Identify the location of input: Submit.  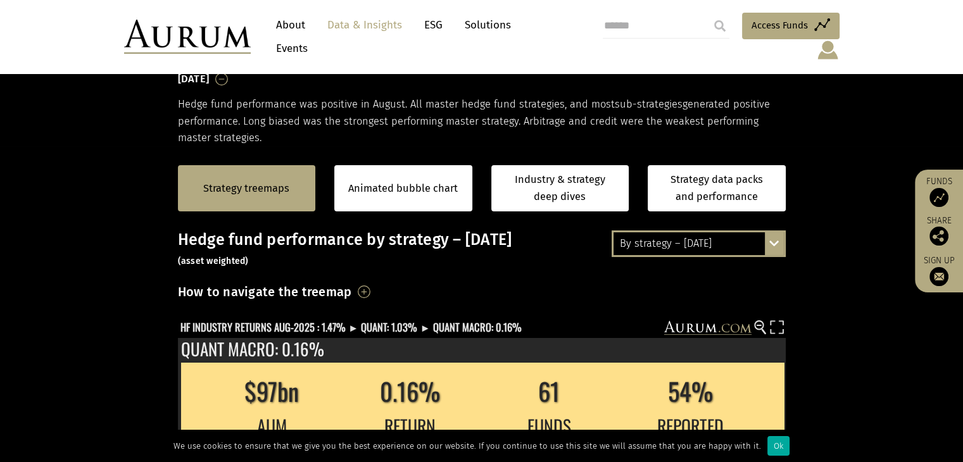
(720, 26).